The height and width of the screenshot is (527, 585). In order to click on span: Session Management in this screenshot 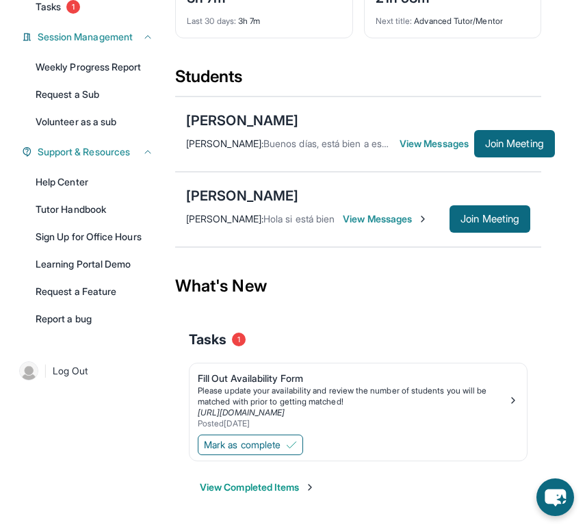, I will do `click(85, 37)`.